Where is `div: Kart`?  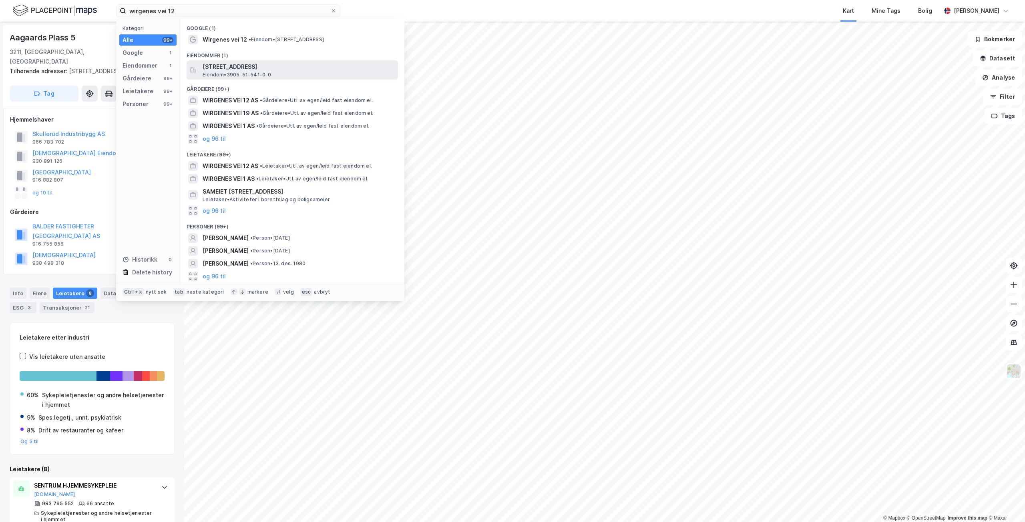
div: Kart is located at coordinates (848, 11).